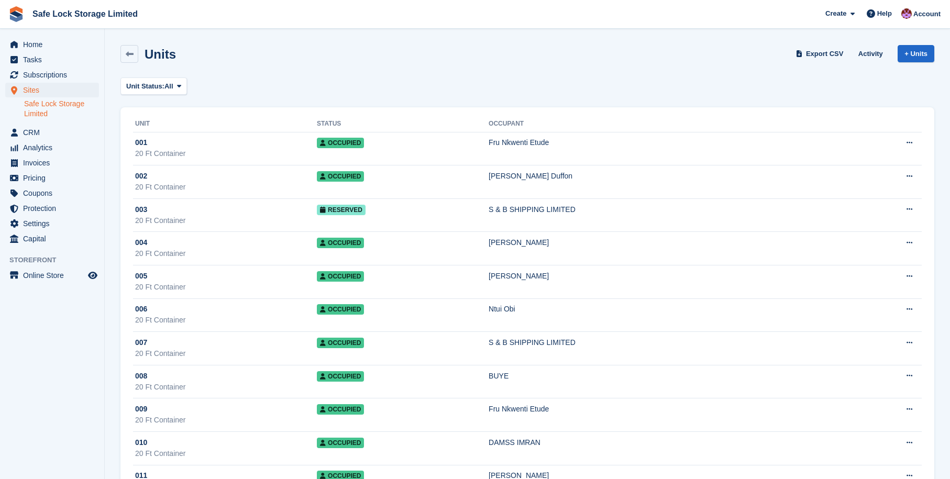  What do you see at coordinates (54, 45) in the screenshot?
I see `span: Home` at bounding box center [54, 45].